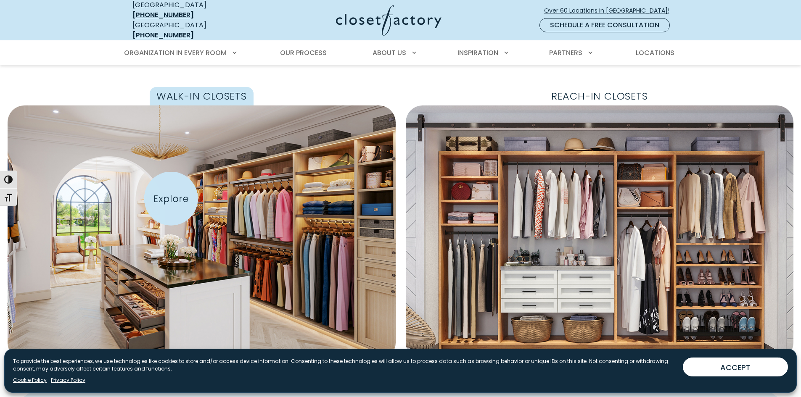  I want to click on img: Reach-in closet, so click(600, 233).